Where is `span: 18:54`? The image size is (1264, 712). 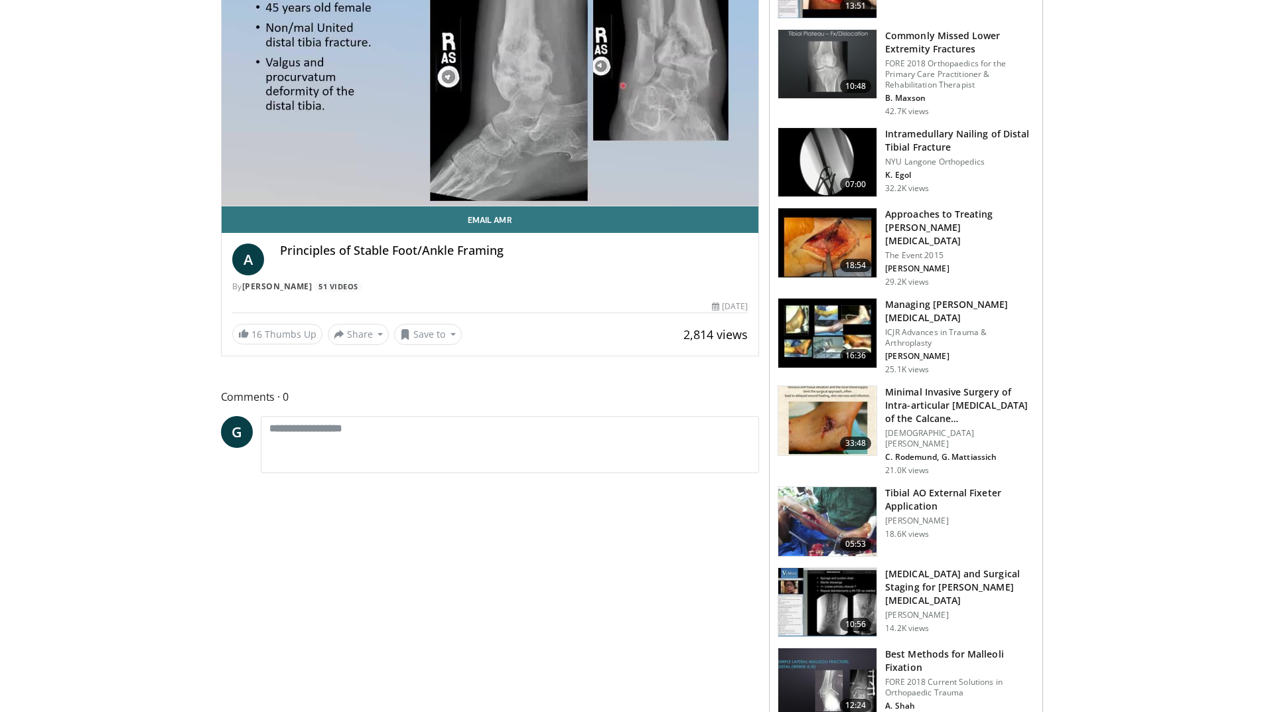
span: 18:54 is located at coordinates (856, 265).